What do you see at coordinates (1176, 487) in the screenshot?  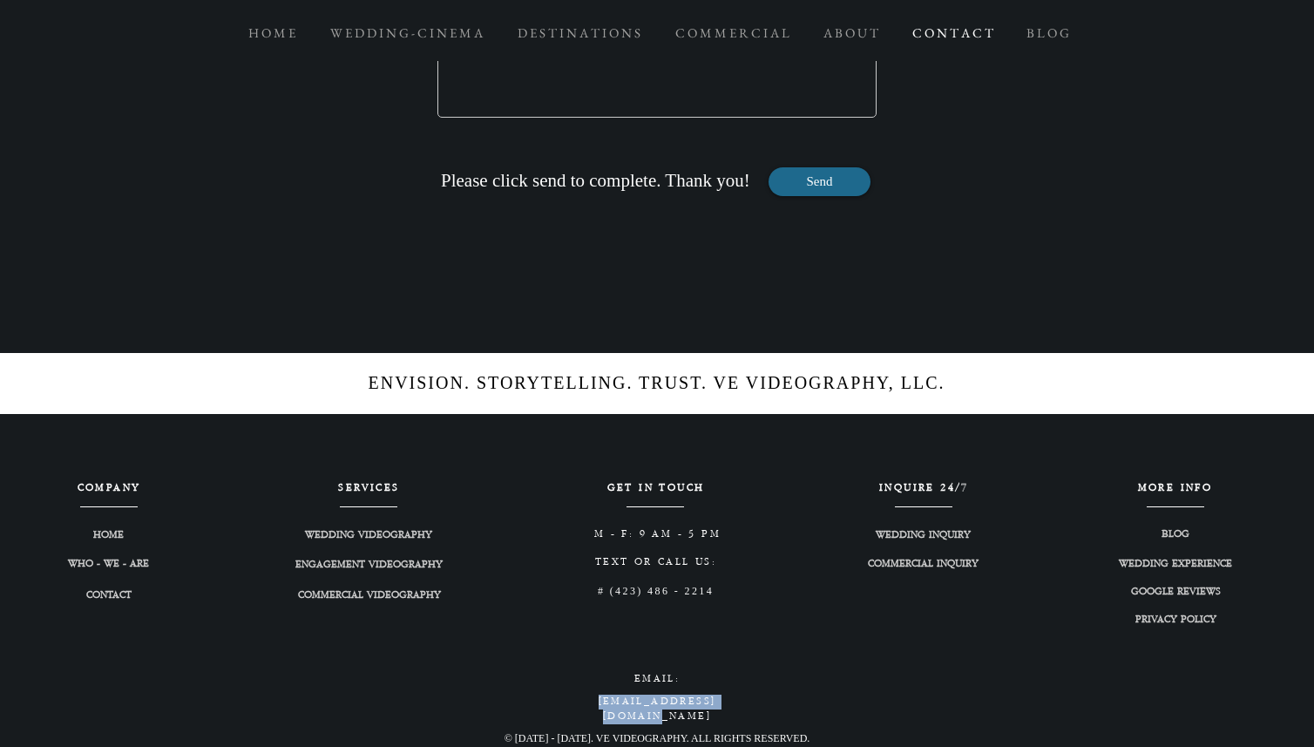 I see `span: MORE INFO` at bounding box center [1176, 487].